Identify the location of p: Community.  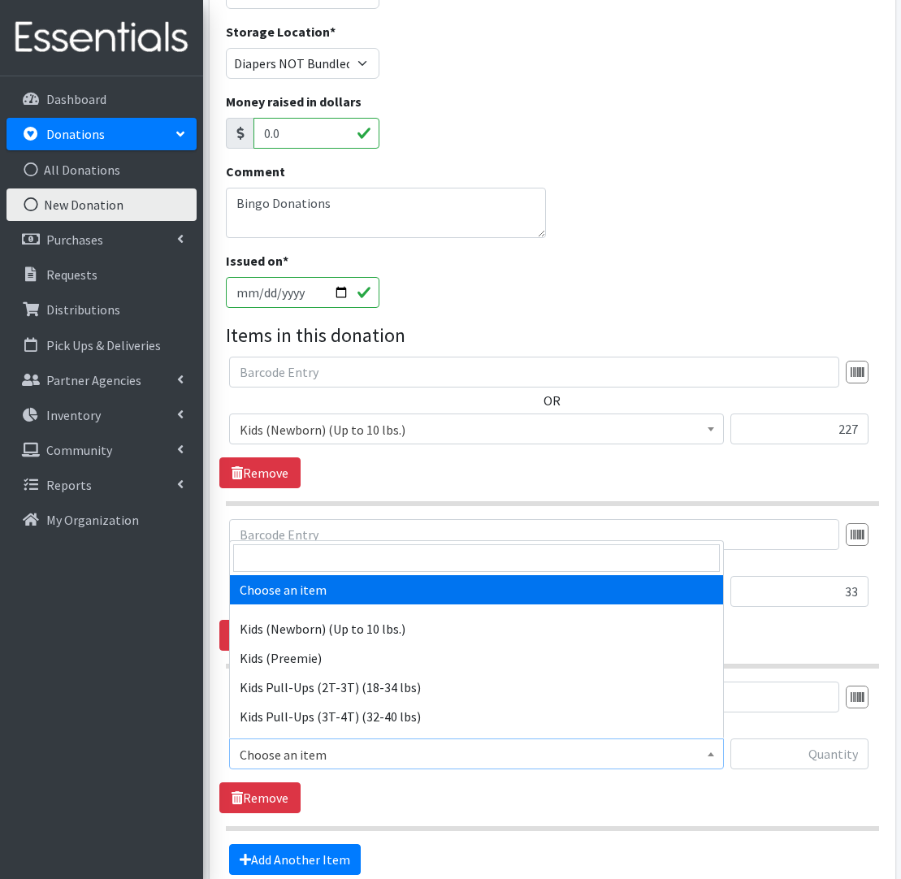
(79, 450).